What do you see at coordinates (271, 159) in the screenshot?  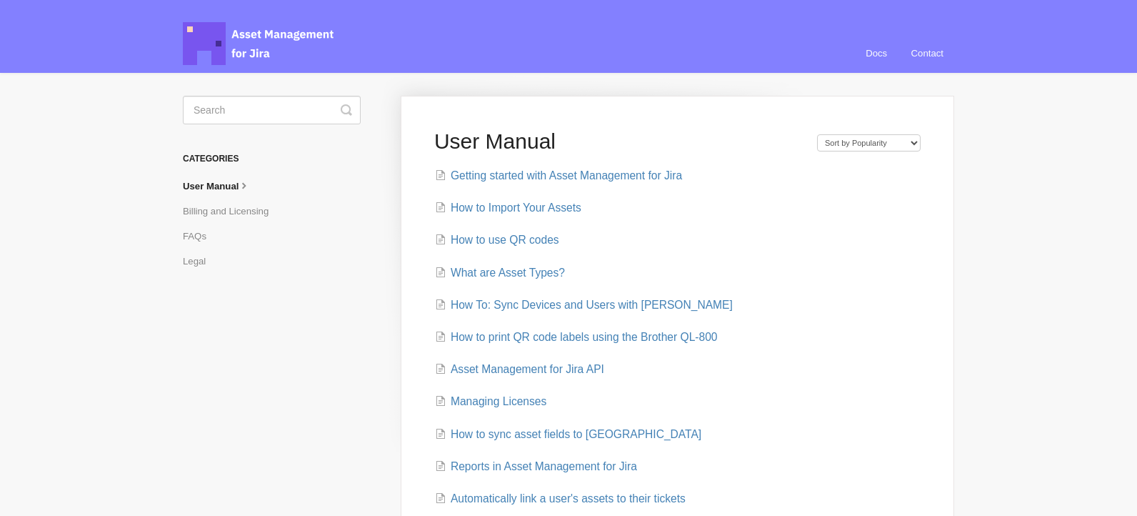 I see `h3: Categories` at bounding box center [271, 159].